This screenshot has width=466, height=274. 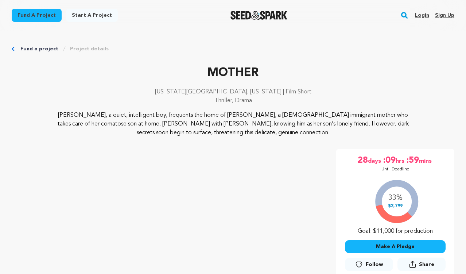 What do you see at coordinates (401, 160) in the screenshot?
I see `span: hrs` at bounding box center [401, 160].